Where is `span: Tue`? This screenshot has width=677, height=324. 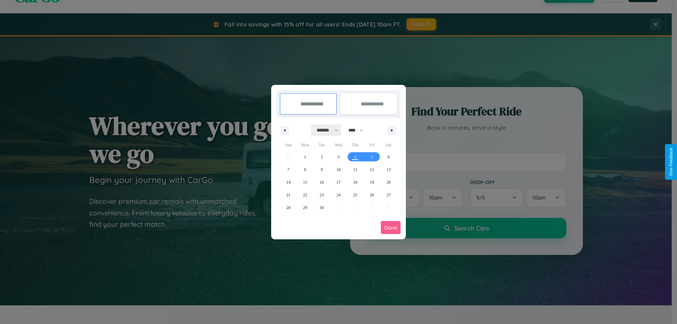
span: Tue is located at coordinates (321, 145).